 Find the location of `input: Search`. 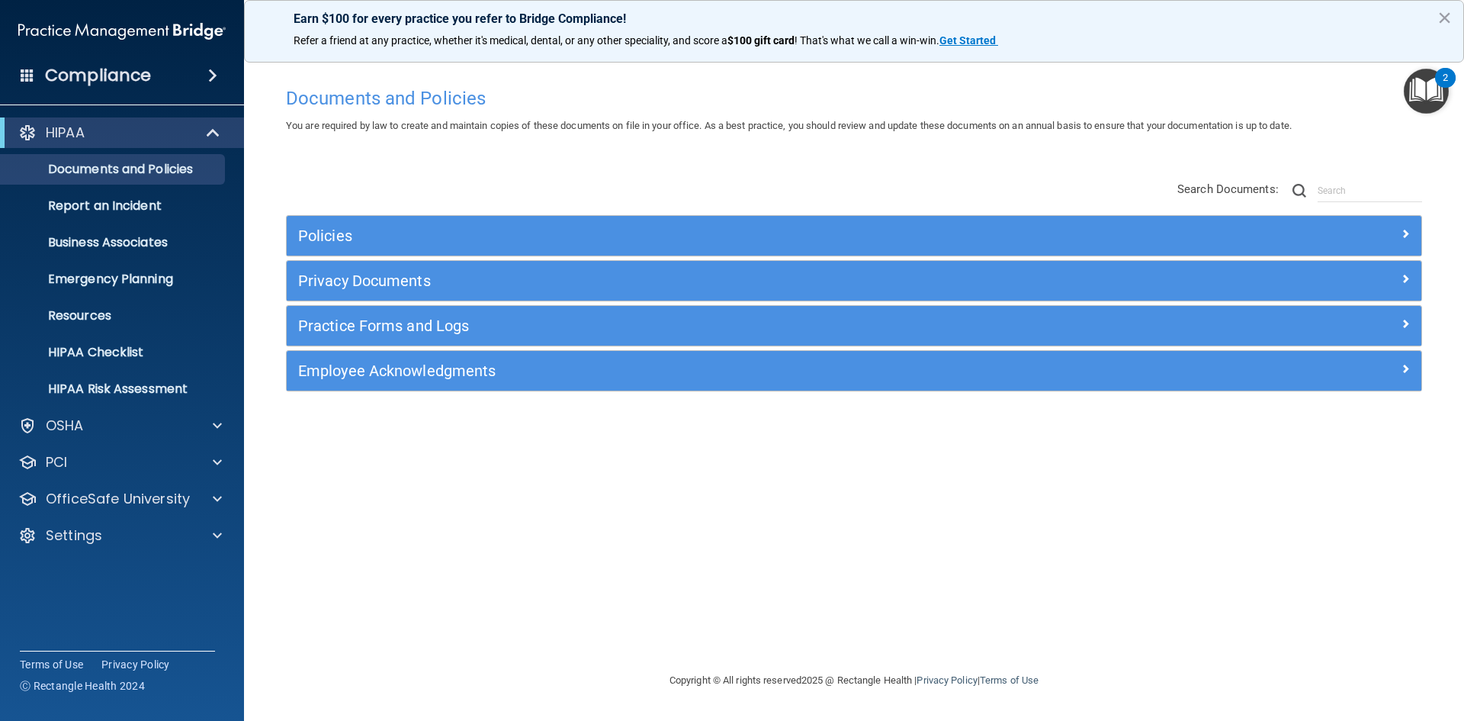

input: Search is located at coordinates (1370, 191).